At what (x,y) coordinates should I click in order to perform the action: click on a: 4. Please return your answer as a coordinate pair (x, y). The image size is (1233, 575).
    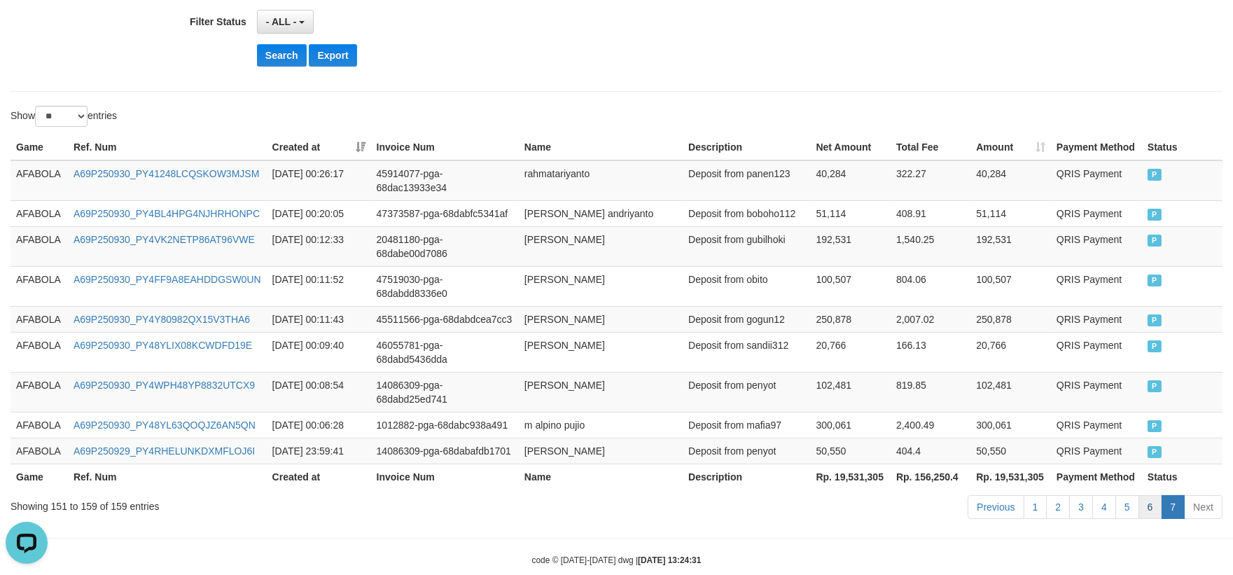
    Looking at the image, I should click on (1104, 507).